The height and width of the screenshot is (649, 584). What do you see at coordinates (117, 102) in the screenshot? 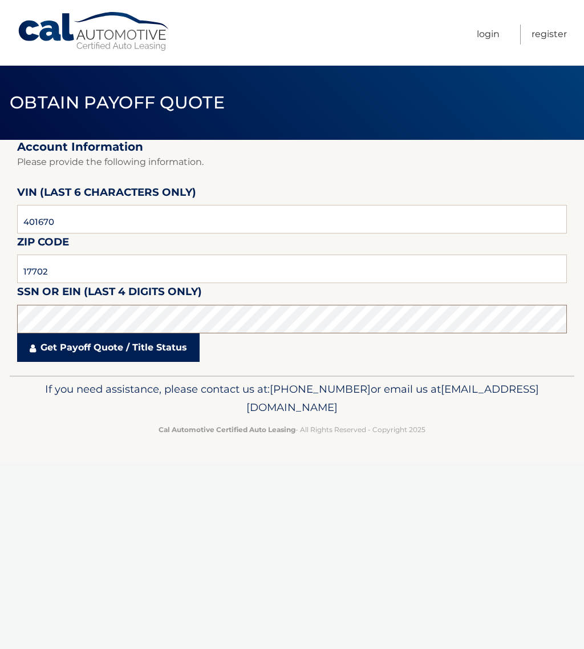
I see `span: Obtain Payoff Quote` at bounding box center [117, 102].